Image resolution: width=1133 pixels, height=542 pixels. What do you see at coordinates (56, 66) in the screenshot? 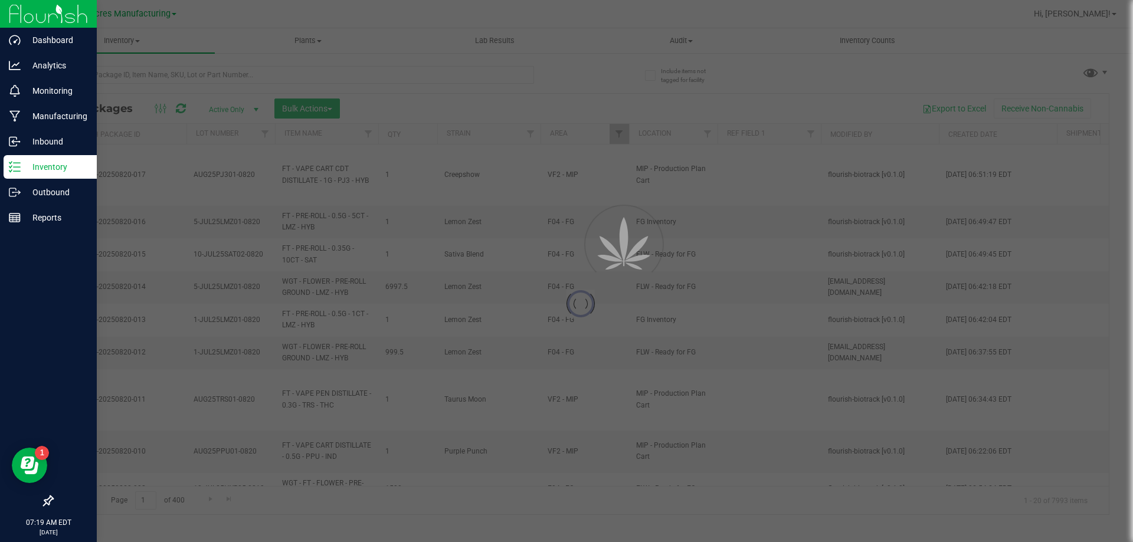
I see `p: Analytics` at bounding box center [56, 66].